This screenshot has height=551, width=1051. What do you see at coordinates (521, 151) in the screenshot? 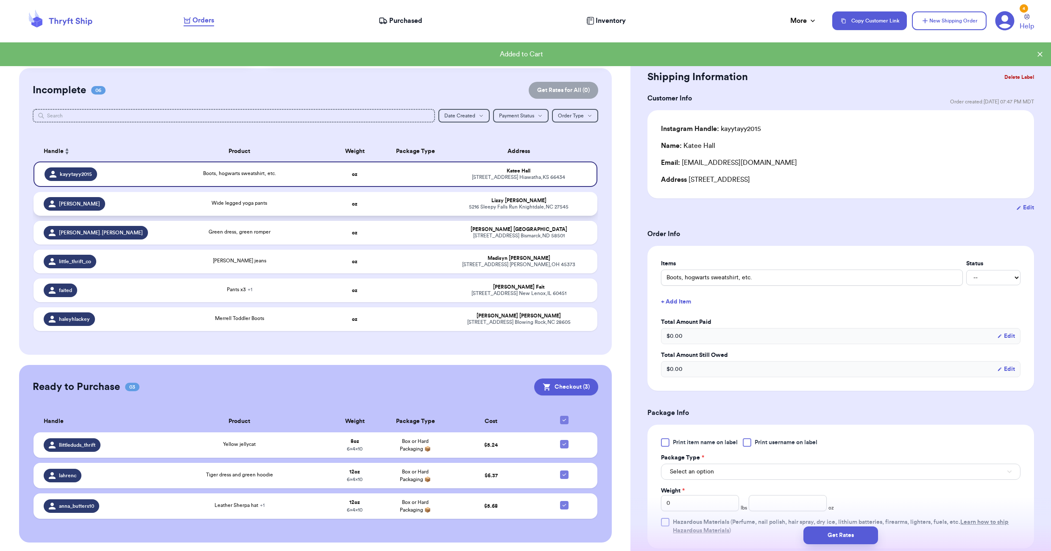
I see `th: Address` at bounding box center [521, 151].